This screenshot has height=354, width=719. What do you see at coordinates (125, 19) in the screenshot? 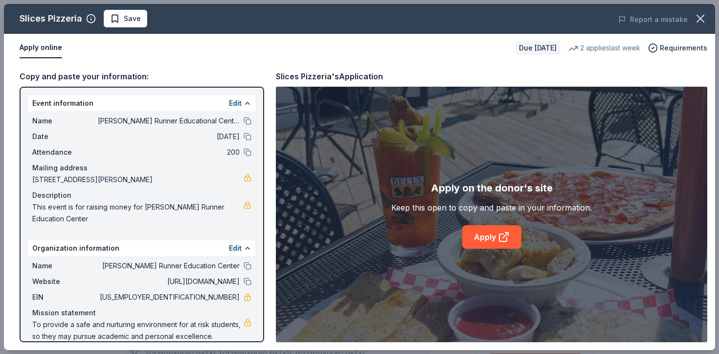
I see `button: Save` at bounding box center [125, 19].